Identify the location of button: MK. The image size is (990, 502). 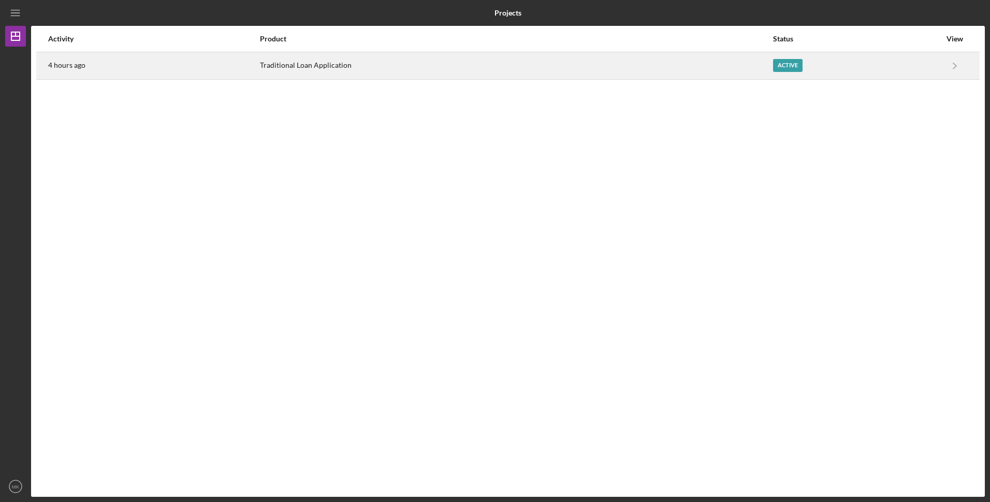
(16, 487).